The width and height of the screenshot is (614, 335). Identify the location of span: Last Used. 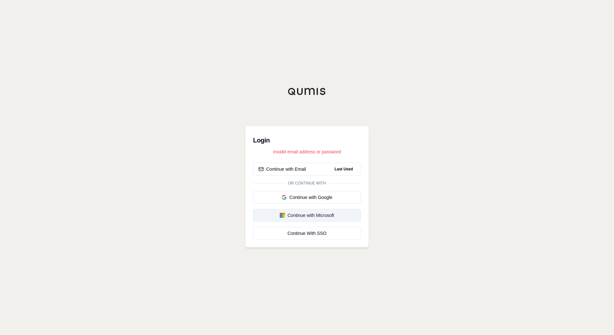
(343, 169).